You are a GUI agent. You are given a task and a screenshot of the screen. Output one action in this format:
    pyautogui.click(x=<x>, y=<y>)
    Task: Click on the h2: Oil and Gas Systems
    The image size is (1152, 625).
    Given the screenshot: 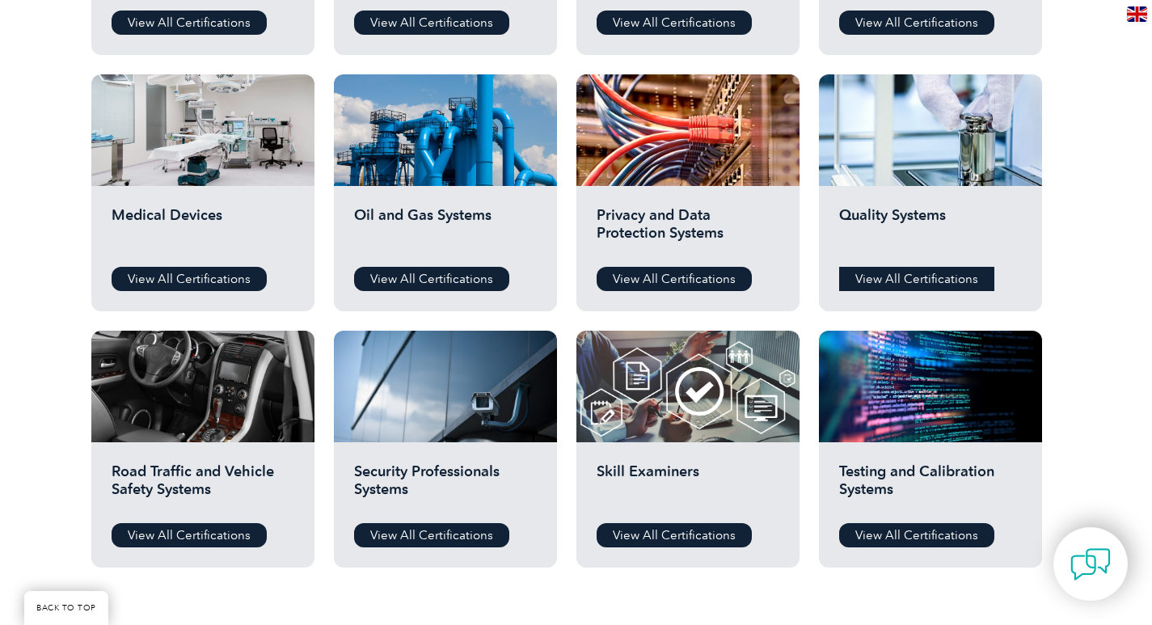 What is the action you would take?
    pyautogui.click(x=445, y=230)
    